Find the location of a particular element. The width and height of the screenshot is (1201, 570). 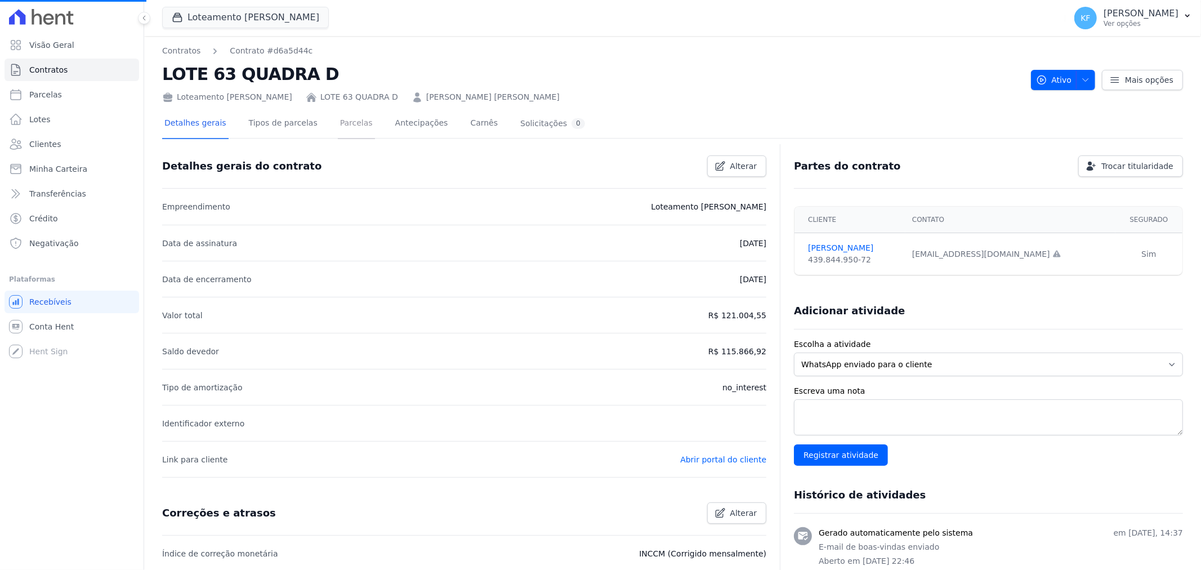

input: Registrar atividade is located at coordinates (841, 455).